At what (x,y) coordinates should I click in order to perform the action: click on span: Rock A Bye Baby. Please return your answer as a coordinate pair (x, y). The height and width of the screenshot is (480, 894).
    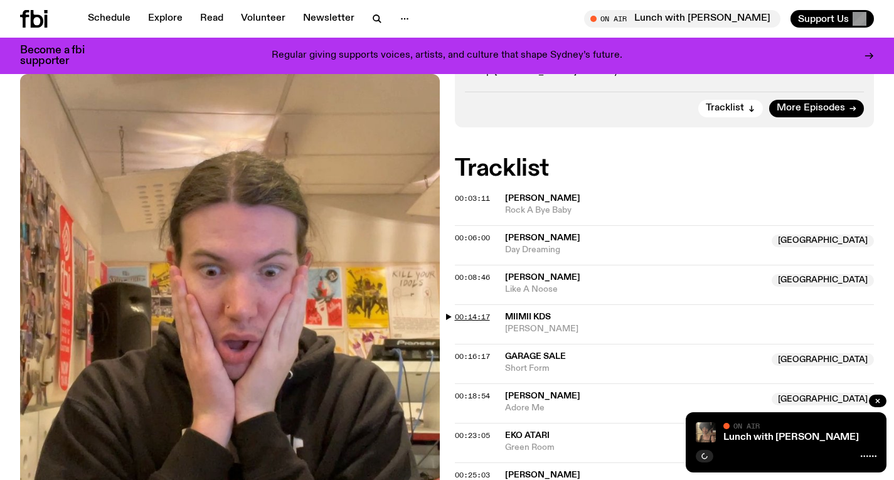
    Looking at the image, I should click on (689, 210).